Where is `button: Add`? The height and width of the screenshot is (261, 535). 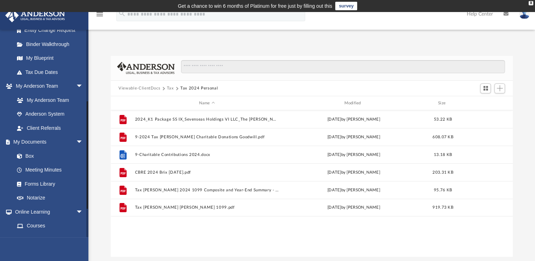 button: Add is located at coordinates (499, 88).